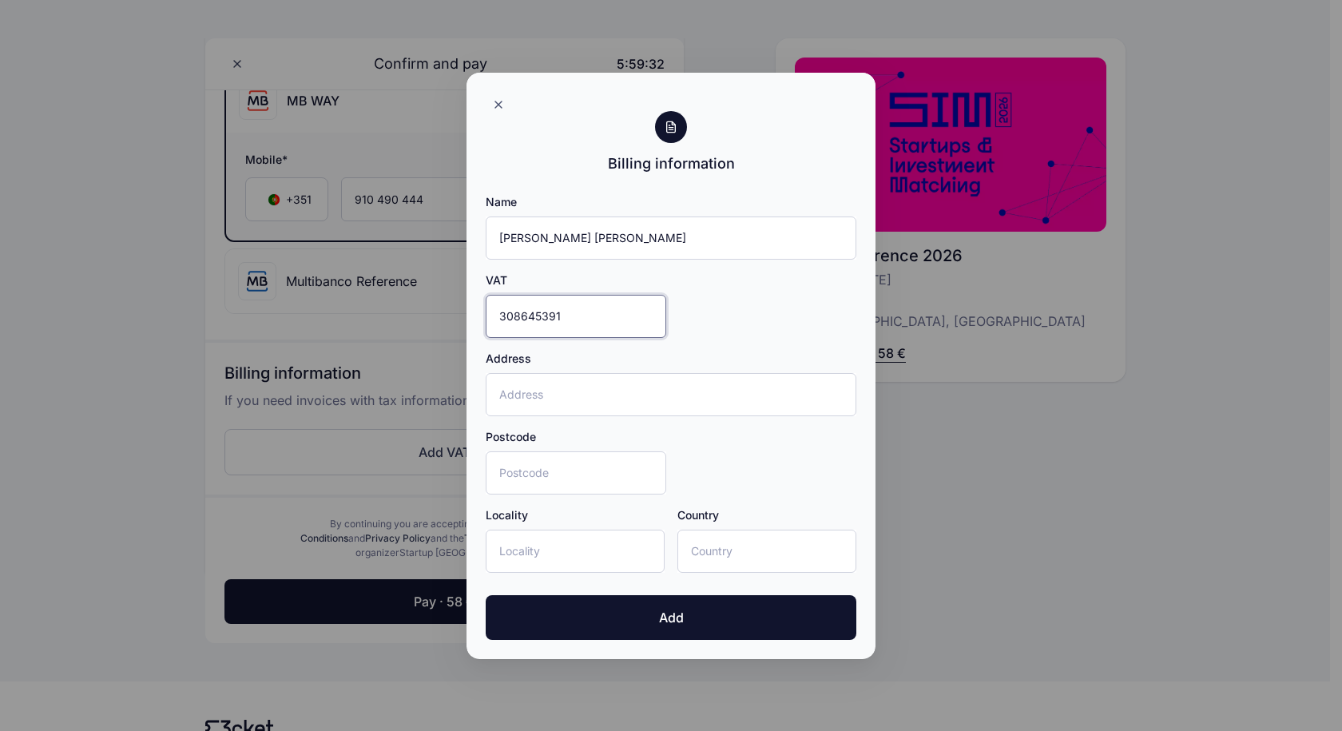 The image size is (1342, 731). Describe the element at coordinates (501, 202) in the screenshot. I see `label: Name` at that location.